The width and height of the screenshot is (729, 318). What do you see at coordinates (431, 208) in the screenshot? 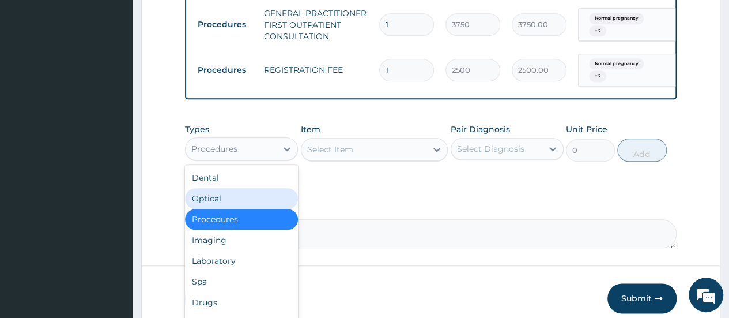
I see `label: Comment` at bounding box center [431, 208].